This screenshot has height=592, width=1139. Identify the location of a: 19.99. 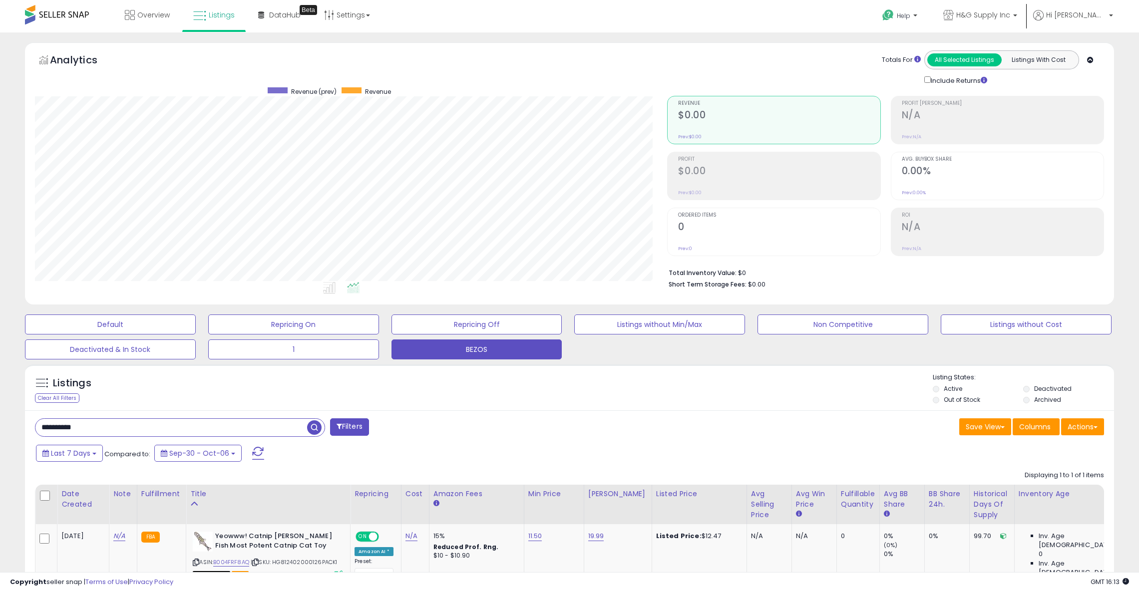
(596, 536).